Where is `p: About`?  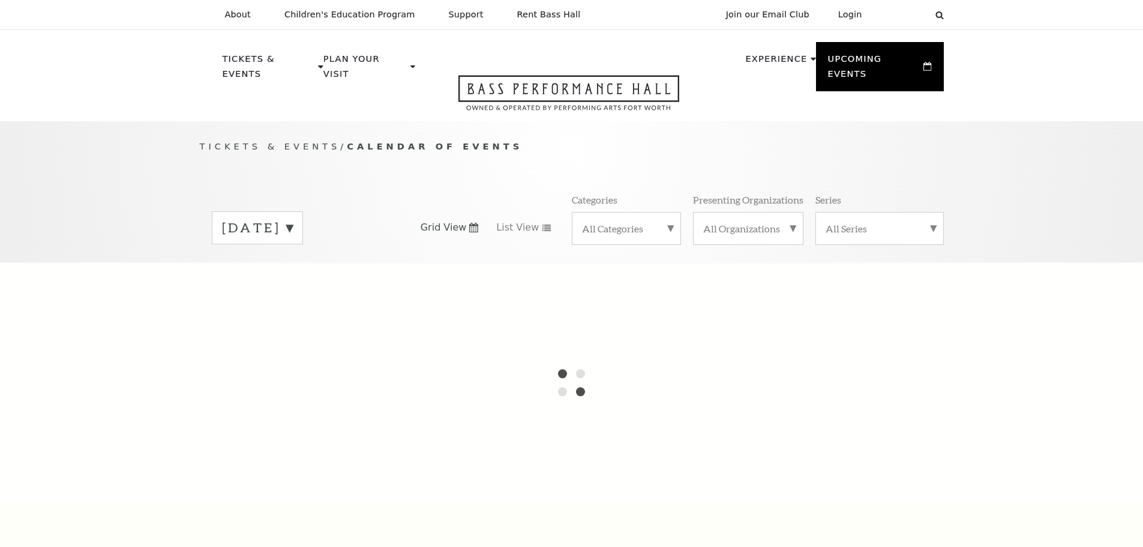
p: About is located at coordinates (238, 14).